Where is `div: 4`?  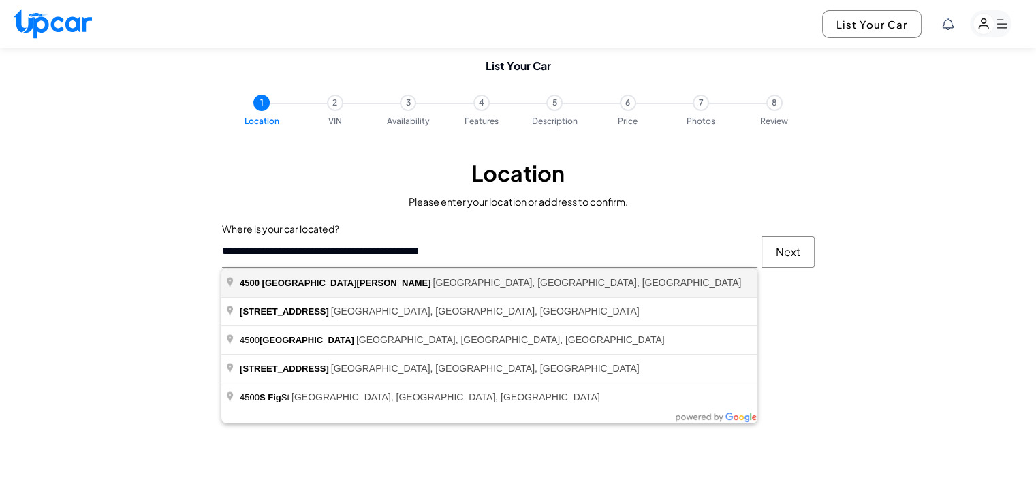
div: 4 is located at coordinates (481, 103).